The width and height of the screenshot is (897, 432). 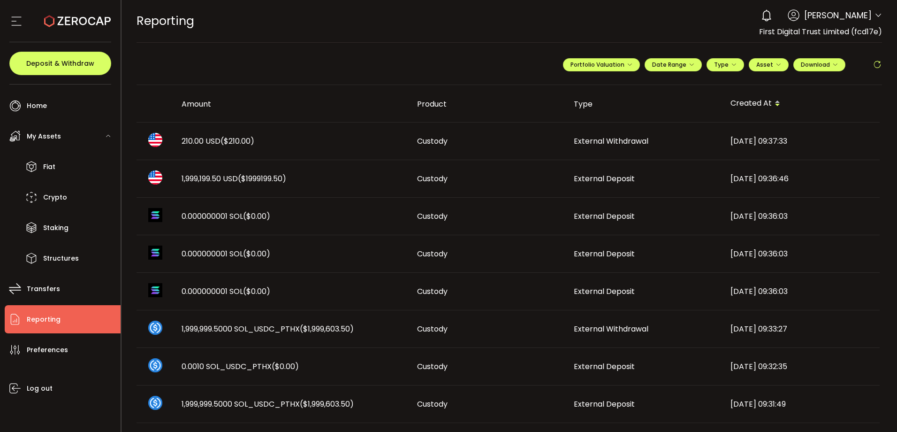 I want to click on span: Preferences, so click(x=47, y=350).